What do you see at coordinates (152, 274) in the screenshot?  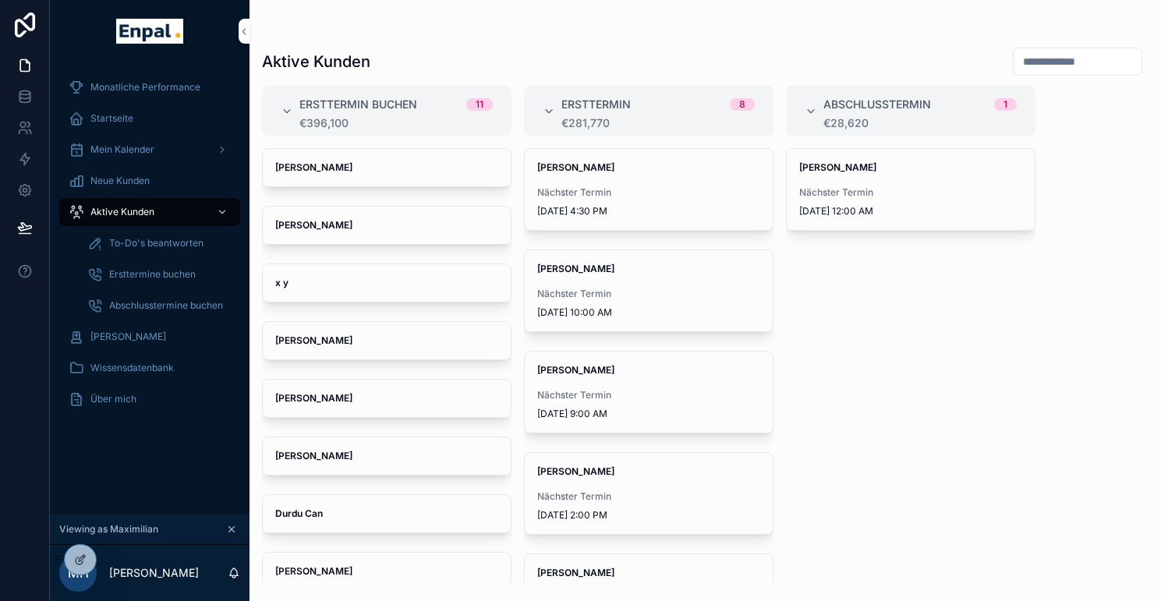 I see `span: Ersttermine buchen` at bounding box center [152, 274].